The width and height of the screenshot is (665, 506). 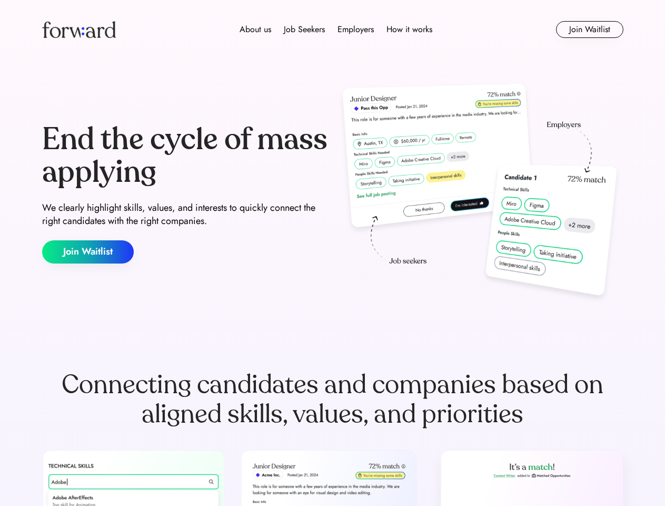 I want to click on img: Forward logo, so click(x=79, y=29).